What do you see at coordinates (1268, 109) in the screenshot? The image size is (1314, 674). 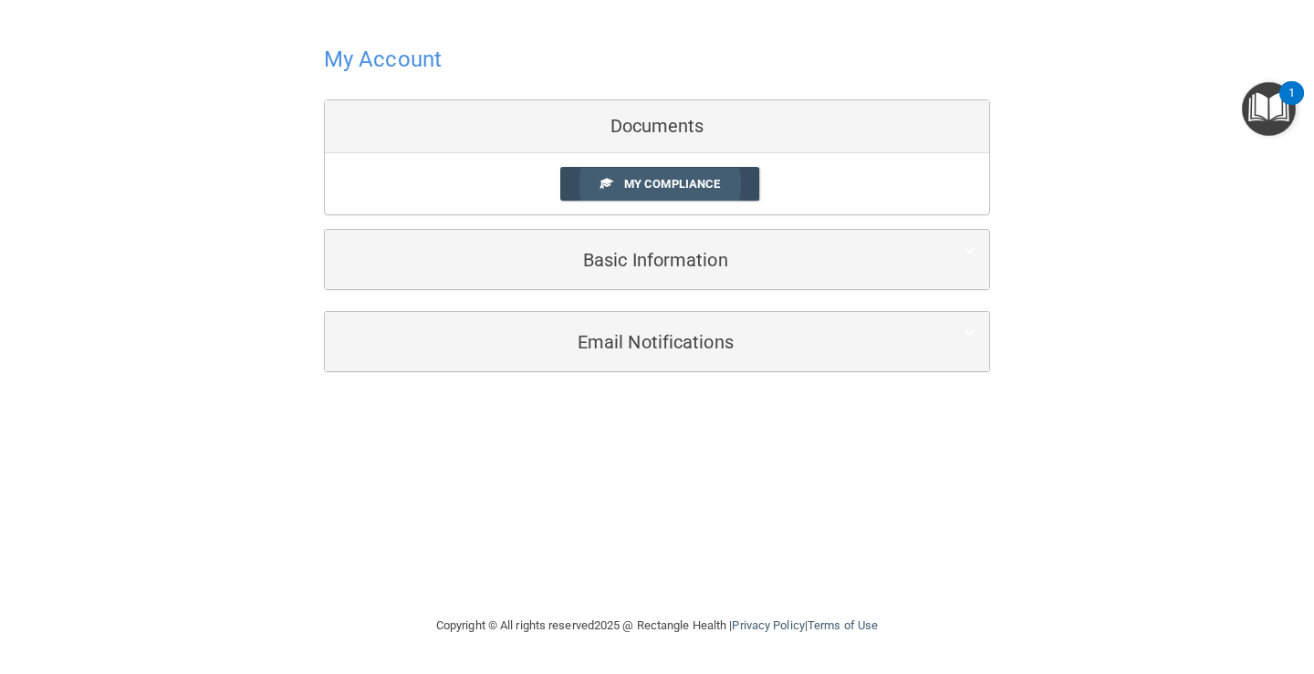 I see `button: Open Resource Center, 1 new notification` at bounding box center [1268, 109].